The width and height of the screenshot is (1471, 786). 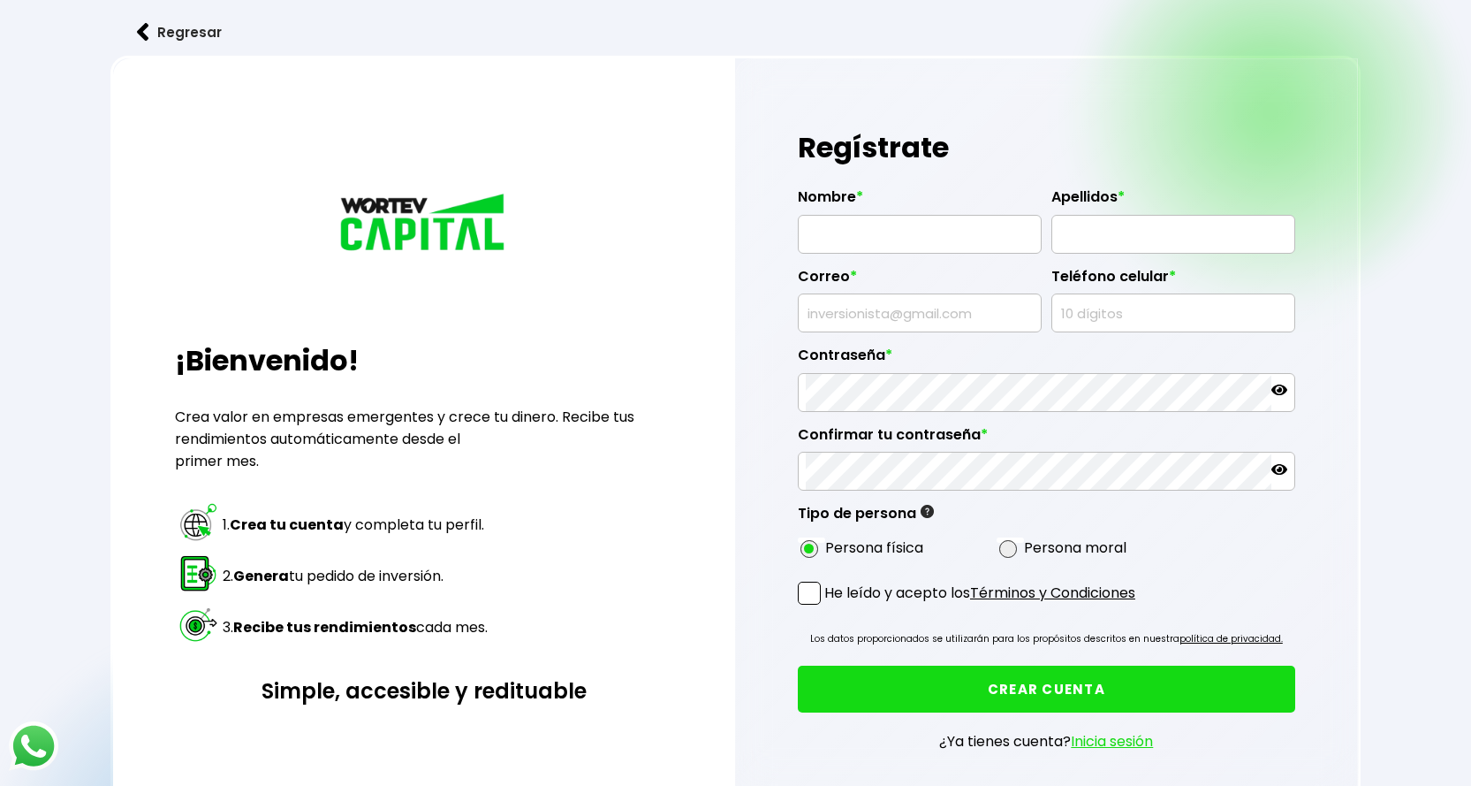 I want to click on label: Apellidos, so click(x=1173, y=201).